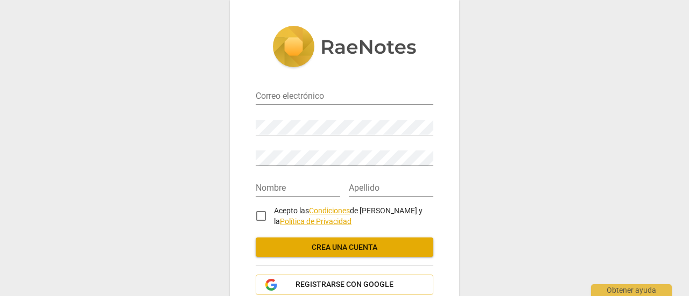 This screenshot has height=296, width=689. Describe the element at coordinates (344, 248) in the screenshot. I see `button: Crea una cuenta` at that location.